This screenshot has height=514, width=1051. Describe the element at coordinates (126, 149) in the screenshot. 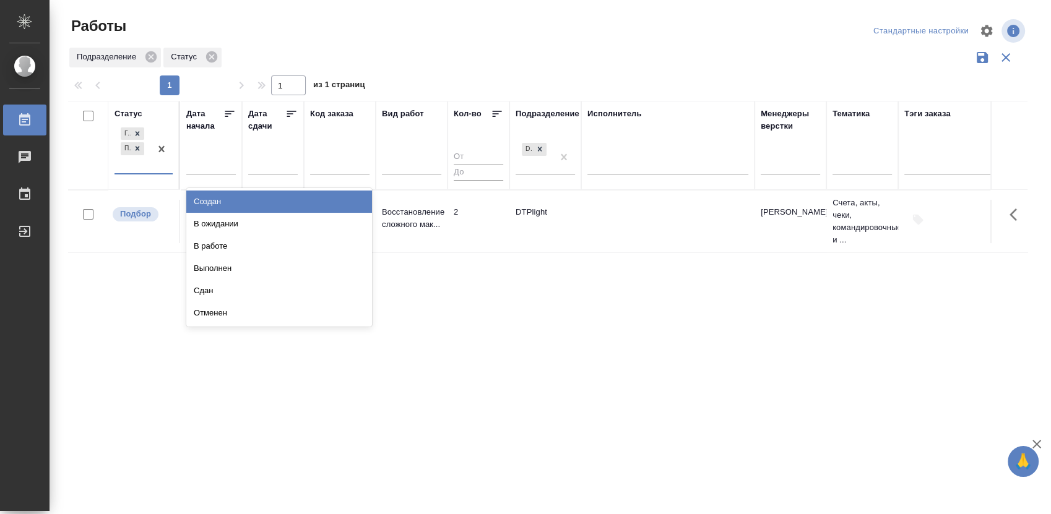

I see `div: Подбор` at that location.